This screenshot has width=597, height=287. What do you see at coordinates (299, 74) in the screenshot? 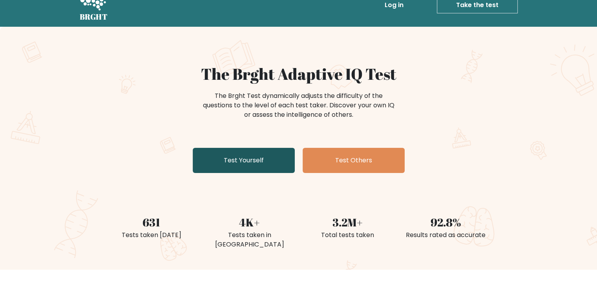
I see `h1: The Brght Adaptive IQ Test` at bounding box center [299, 74].